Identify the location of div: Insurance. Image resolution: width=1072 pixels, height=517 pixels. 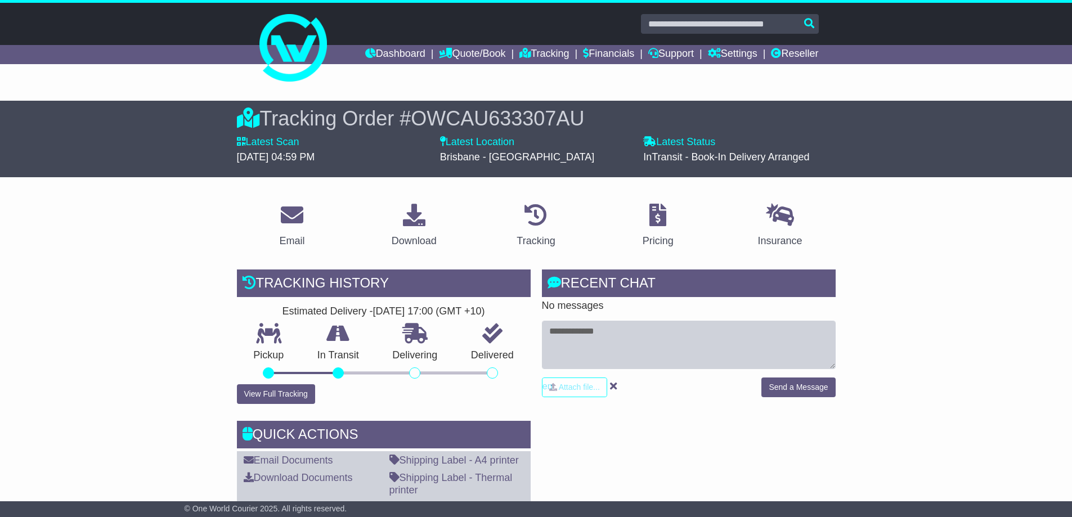
(780, 241).